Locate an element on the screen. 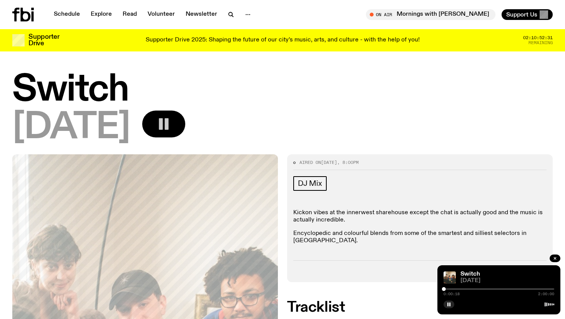  h3: Supporter Drive is located at coordinates (44, 40).